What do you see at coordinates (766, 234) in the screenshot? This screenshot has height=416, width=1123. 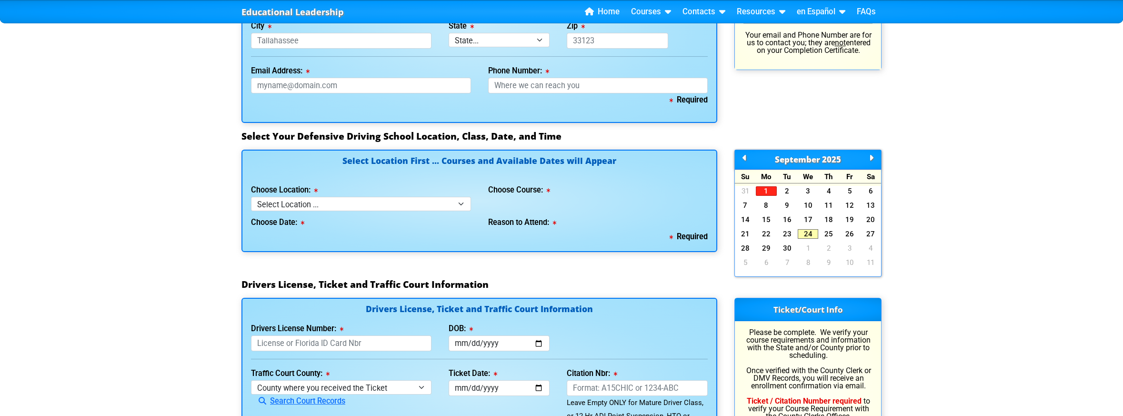 I see `a: 22` at bounding box center [766, 234].